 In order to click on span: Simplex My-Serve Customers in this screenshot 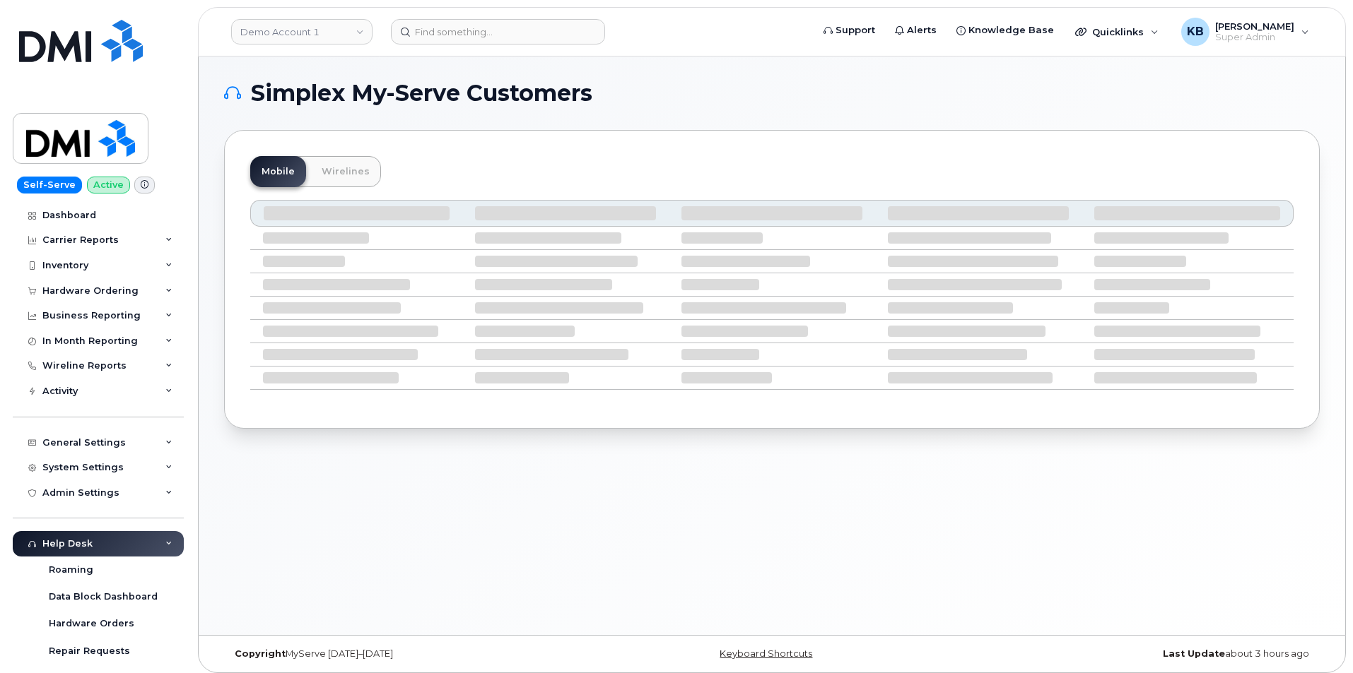, I will do `click(421, 93)`.